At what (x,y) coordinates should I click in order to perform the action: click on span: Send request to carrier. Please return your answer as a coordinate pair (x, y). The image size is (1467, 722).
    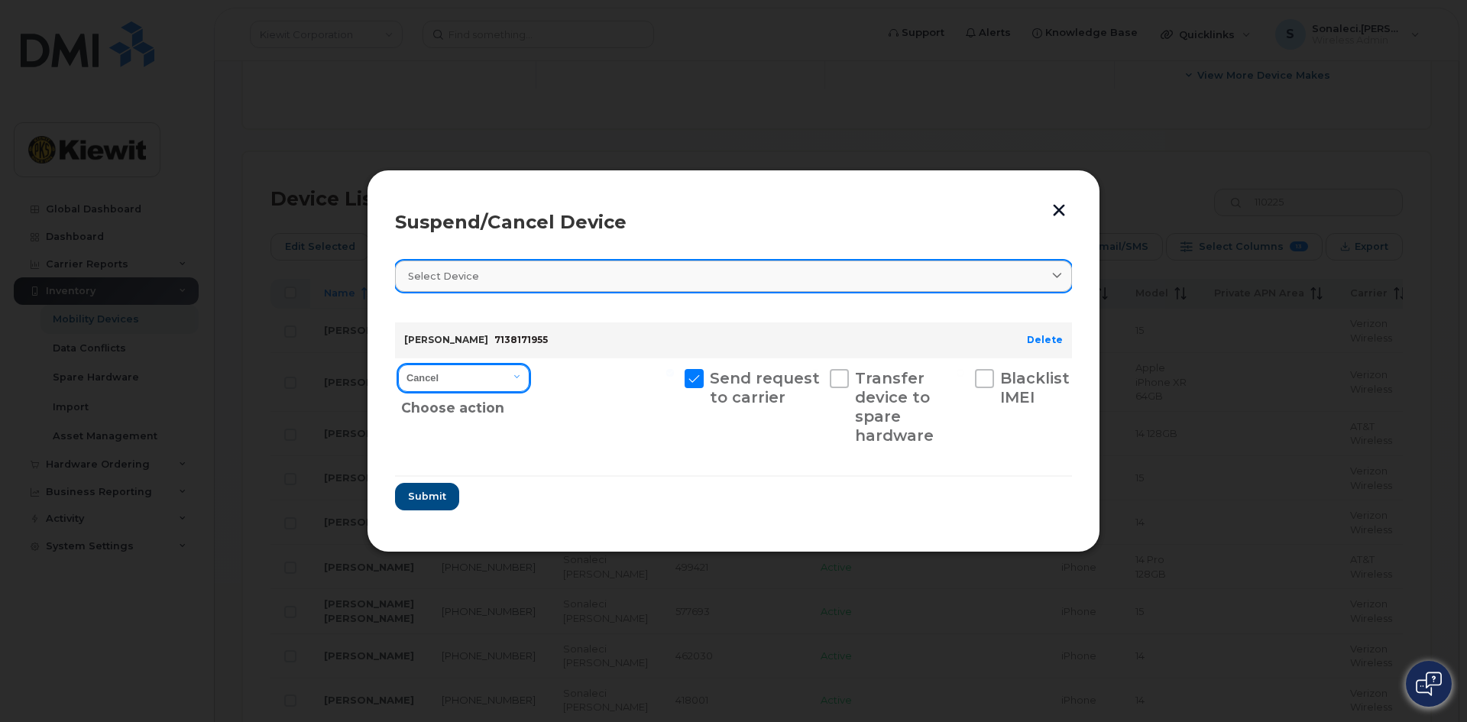
    Looking at the image, I should click on (765, 387).